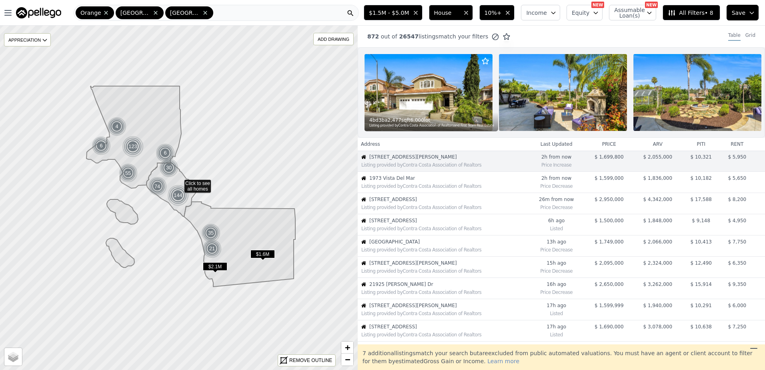 Image resolution: width=765 pixels, height=370 pixels. Describe the element at coordinates (737, 199) in the screenshot. I see `span: $ 8,200` at that location.